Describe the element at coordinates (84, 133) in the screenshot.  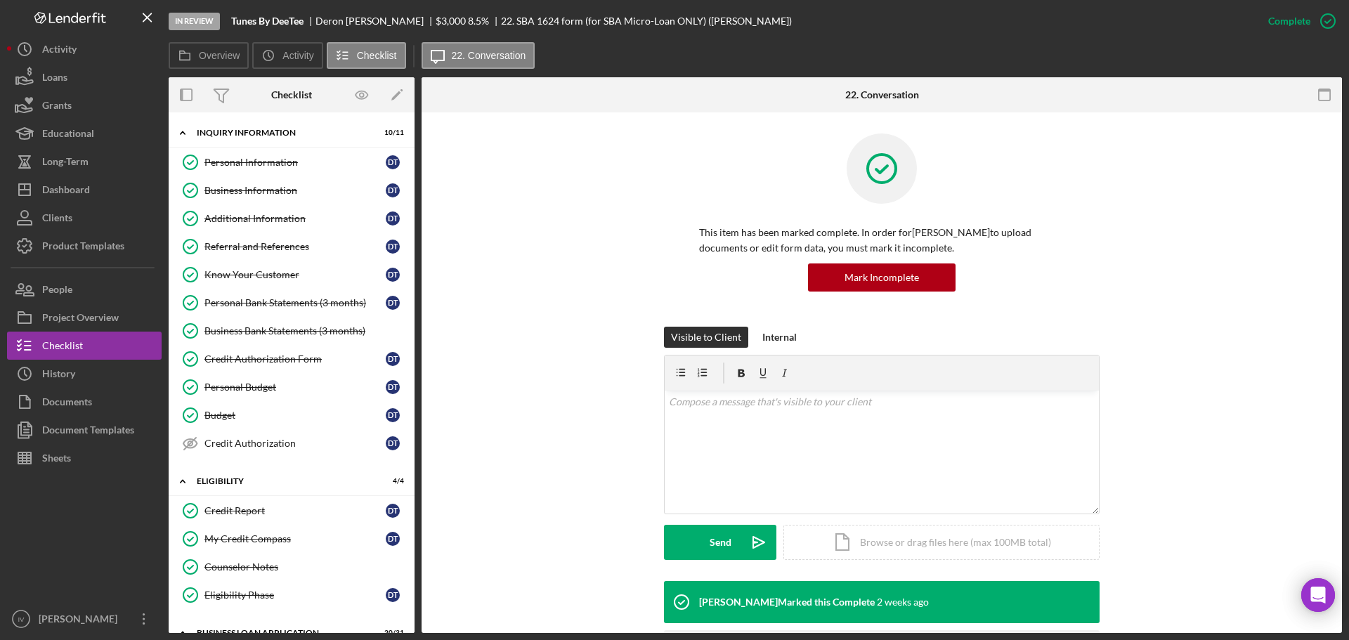
I see `a: Educational` at that location.